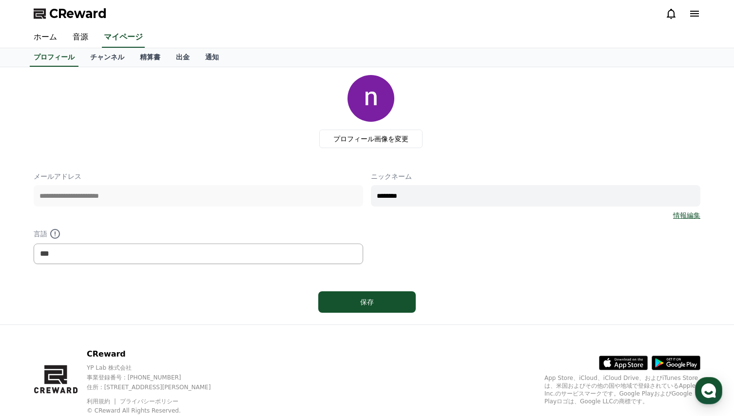 This screenshot has width=734, height=416. Describe the element at coordinates (70, 14) in the screenshot. I see `a: CReward` at that location.